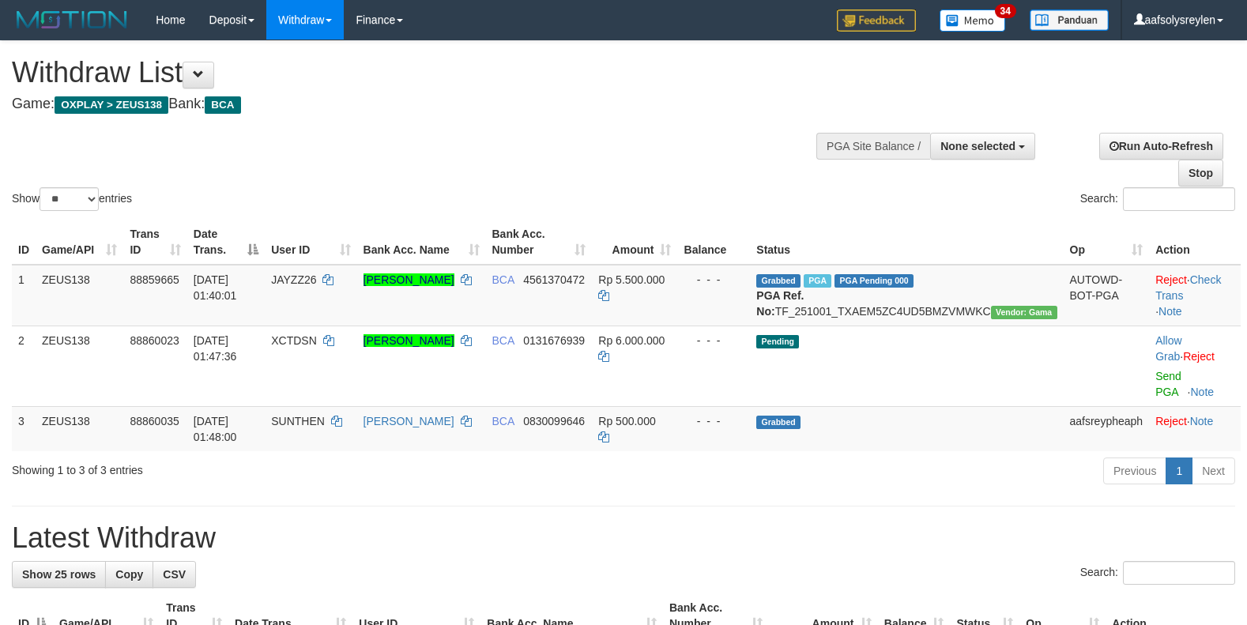 The width and height of the screenshot is (1247, 625). What do you see at coordinates (58, 574) in the screenshot?
I see `span: Show 25 rows` at bounding box center [58, 574].